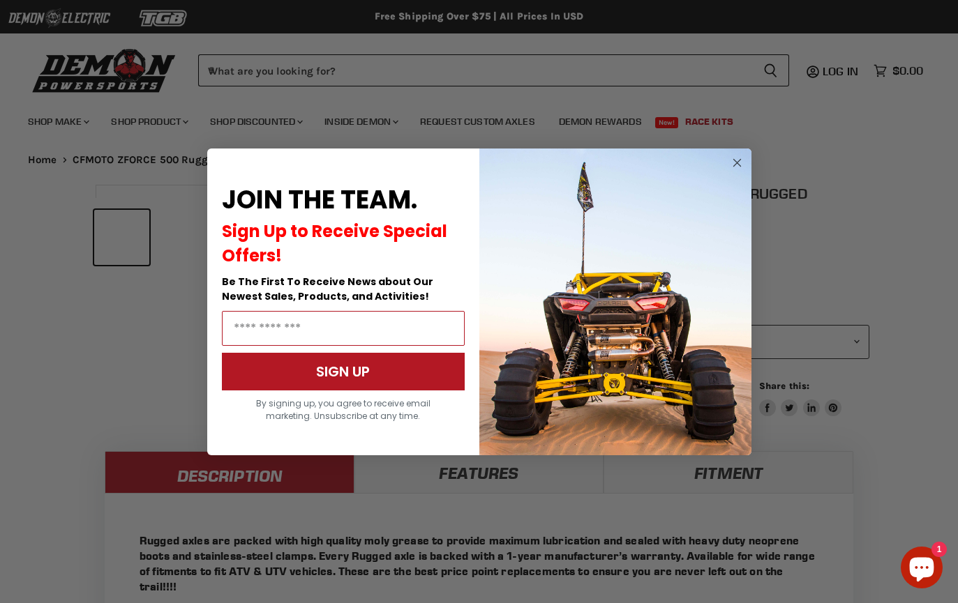 The height and width of the screenshot is (603, 958). I want to click on span: Sign Up to Receive Special Offers!, so click(334, 243).